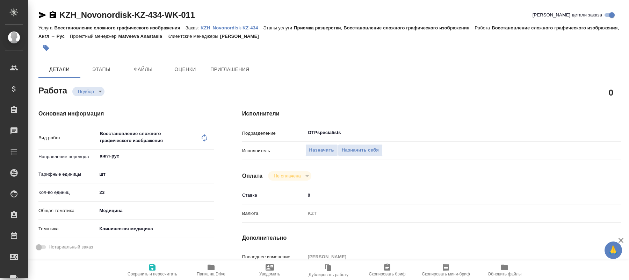 The image size is (629, 280). I want to click on p: Matveeva Anastasia, so click(143, 36).